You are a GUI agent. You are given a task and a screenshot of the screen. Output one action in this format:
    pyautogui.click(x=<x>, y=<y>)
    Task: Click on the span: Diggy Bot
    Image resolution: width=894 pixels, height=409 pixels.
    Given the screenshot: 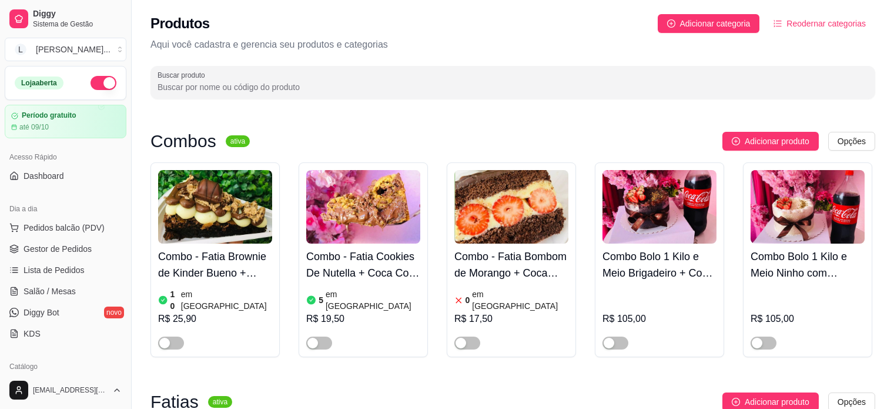 What is the action you would take?
    pyautogui.click(x=41, y=312)
    